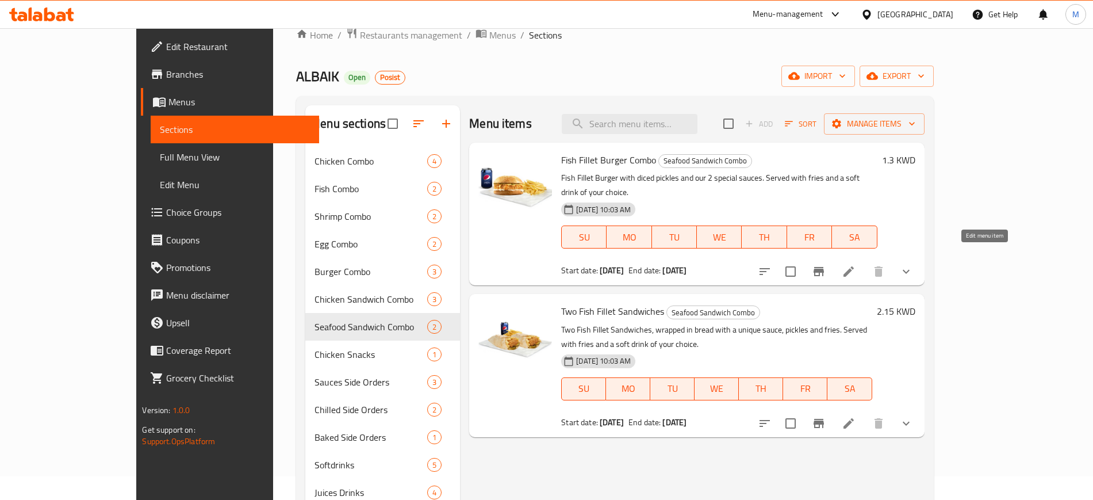 The image size is (1093, 500). Describe the element at coordinates (178, 441) in the screenshot. I see `a: Support.OpsPlatform` at that location.